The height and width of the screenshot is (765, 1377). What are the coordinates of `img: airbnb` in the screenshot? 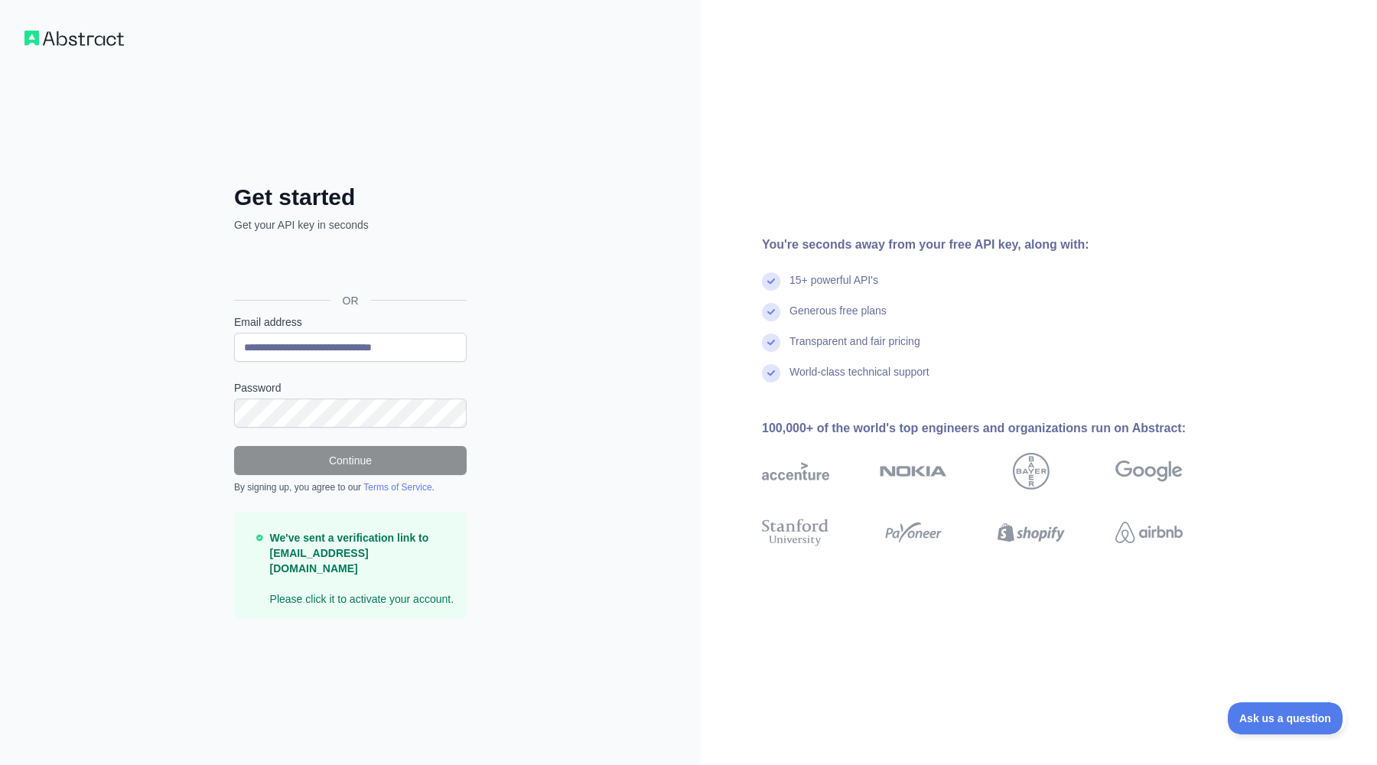 It's located at (1149, 532).